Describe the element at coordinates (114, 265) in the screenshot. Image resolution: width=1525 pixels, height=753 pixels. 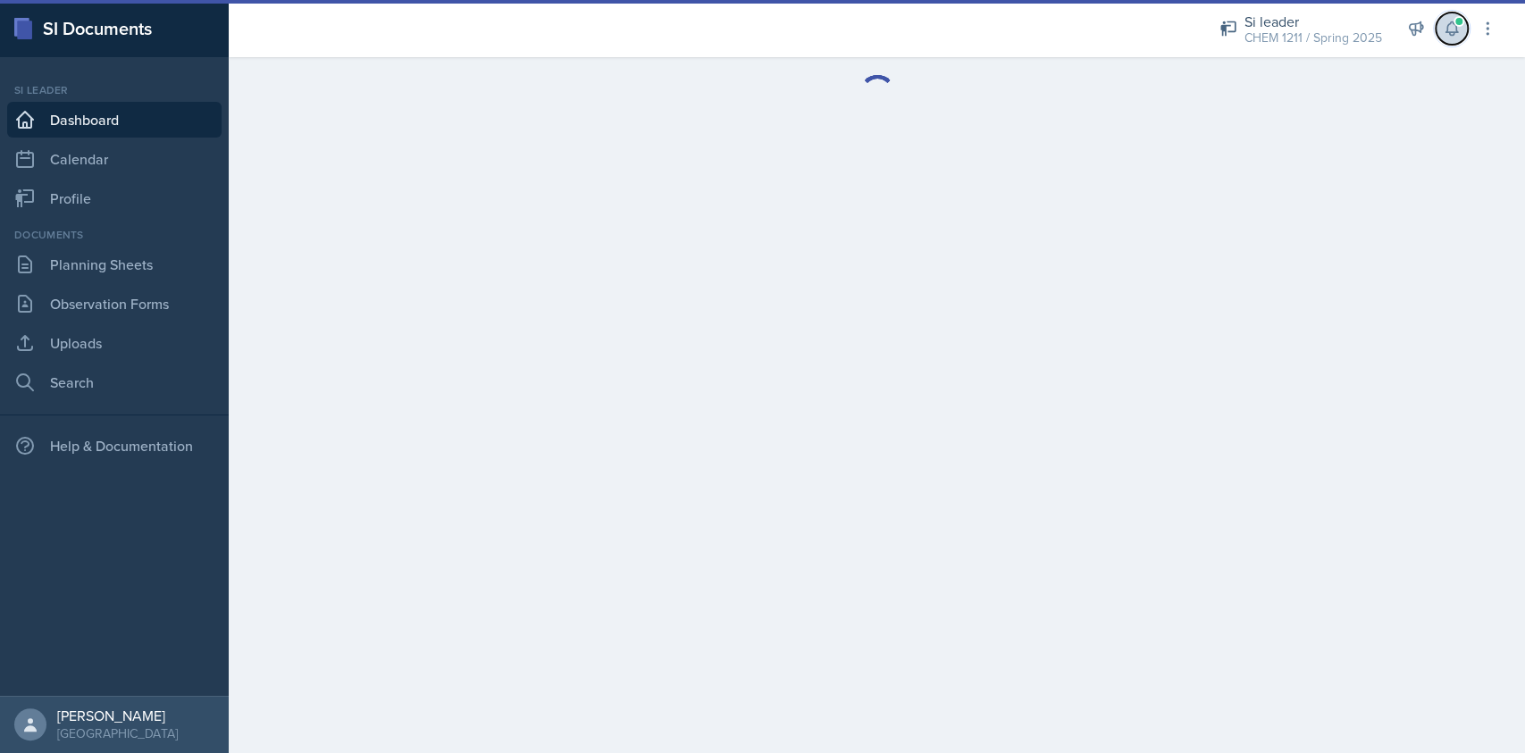
I see `a: Planning Sheets` at that location.